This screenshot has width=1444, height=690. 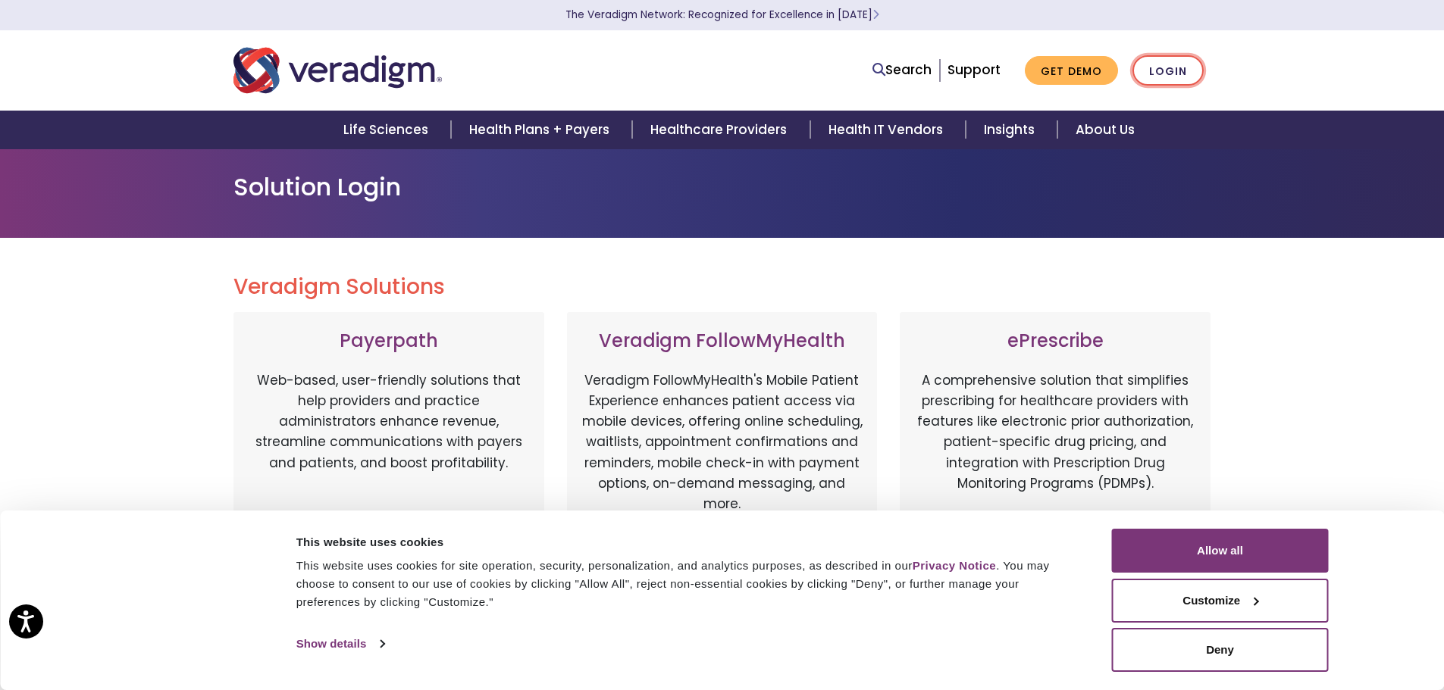 What do you see at coordinates (902, 70) in the screenshot?
I see `a: Search` at bounding box center [902, 70].